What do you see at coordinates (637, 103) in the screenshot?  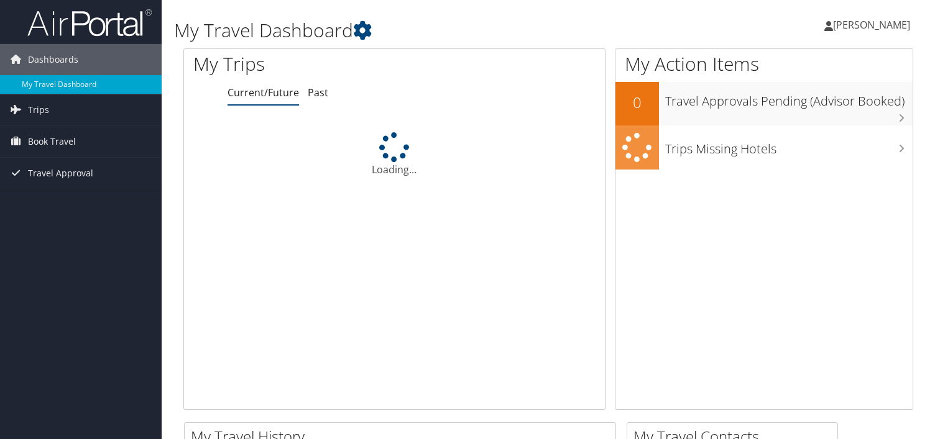 I see `h2: 0` at bounding box center [637, 103].